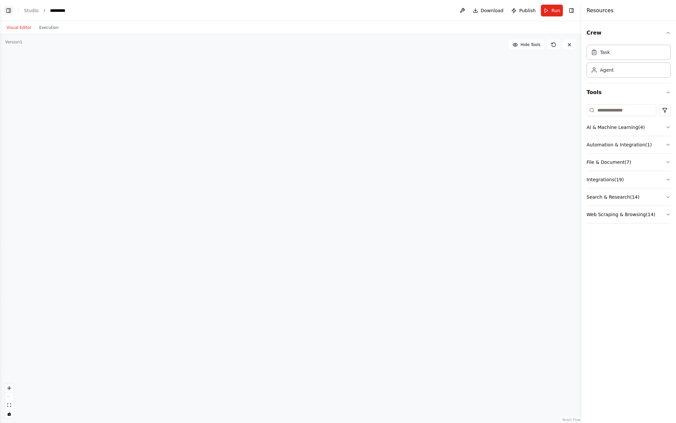  Describe the element at coordinates (628, 214) in the screenshot. I see `button: Web Scraping & Browsing(14)` at that location.